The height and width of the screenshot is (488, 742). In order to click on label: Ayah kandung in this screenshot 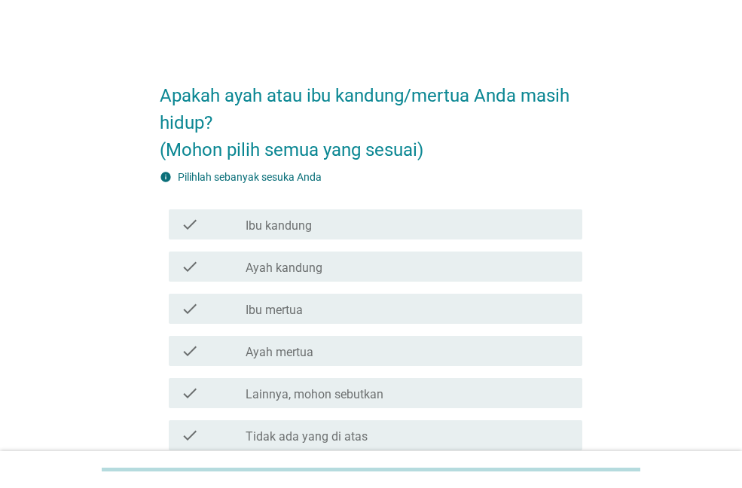, I will do `click(284, 268)`.